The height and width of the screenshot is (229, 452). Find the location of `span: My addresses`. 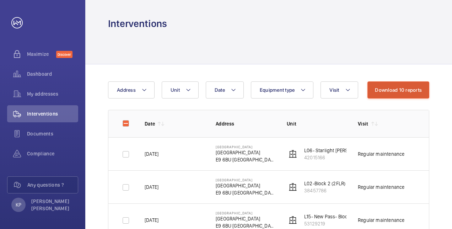

span: My addresses is located at coordinates (53, 94).